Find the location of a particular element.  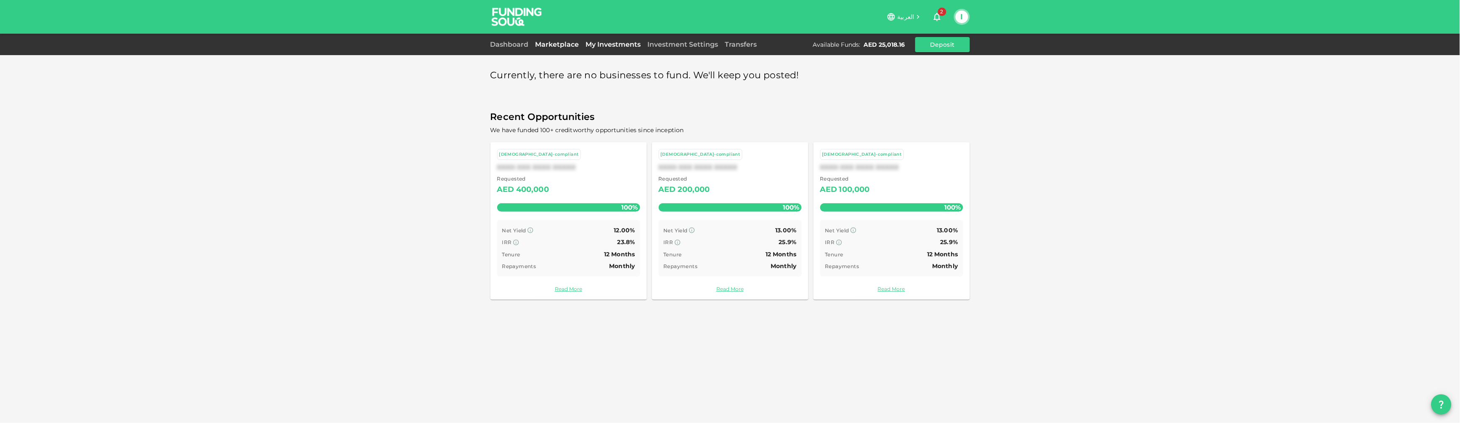

div: AED 25,018.16 is located at coordinates (885, 45).